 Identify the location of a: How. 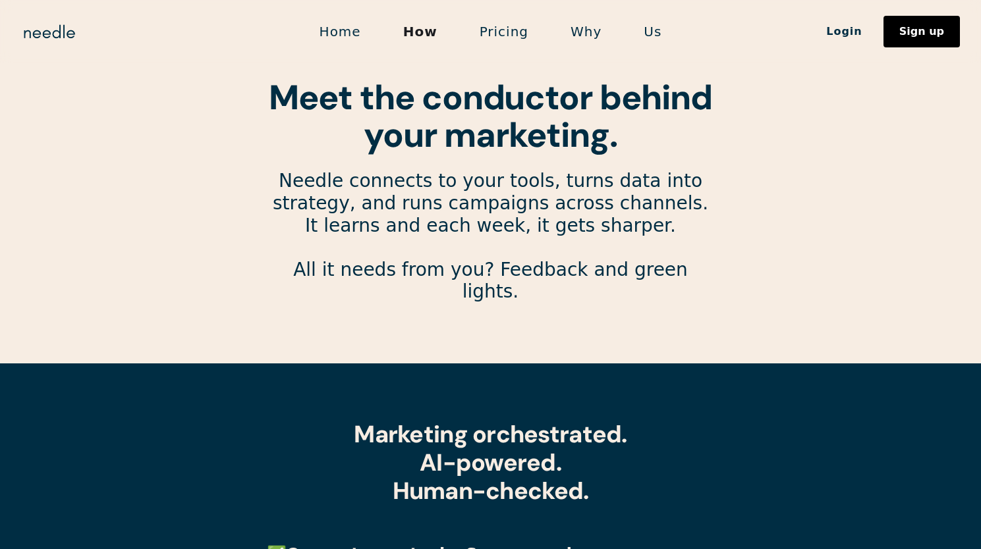
(420, 32).